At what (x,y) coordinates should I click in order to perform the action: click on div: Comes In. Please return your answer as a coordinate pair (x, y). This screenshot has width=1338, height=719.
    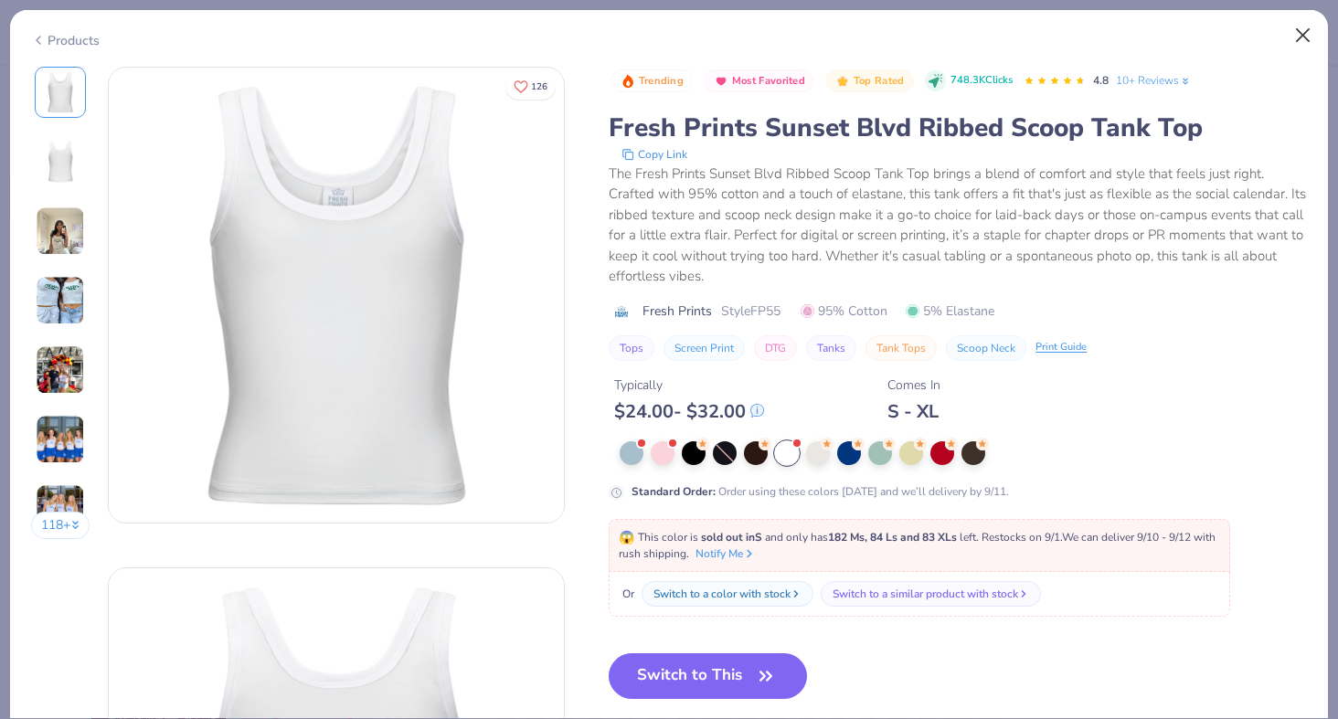
    Looking at the image, I should click on (914, 385).